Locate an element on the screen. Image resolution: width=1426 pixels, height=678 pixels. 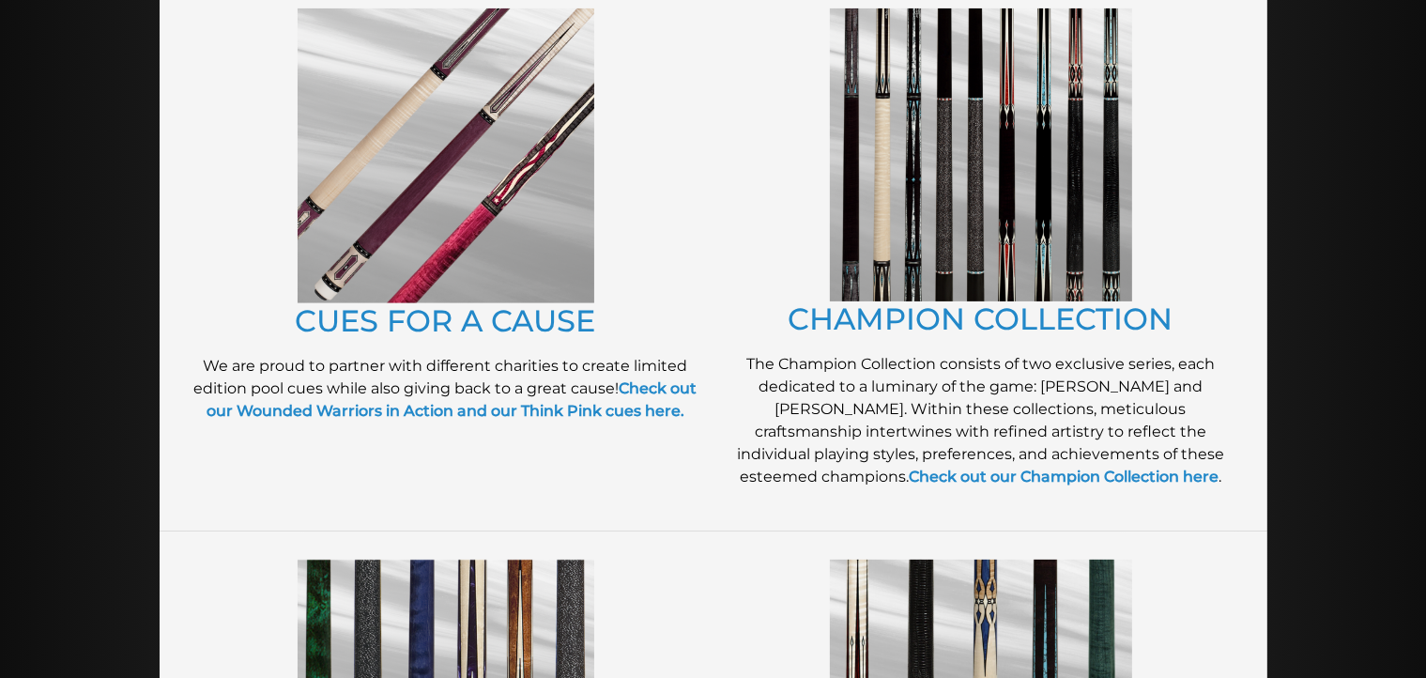
a: CUES FOR A CAUSE is located at coordinates (446, 320).